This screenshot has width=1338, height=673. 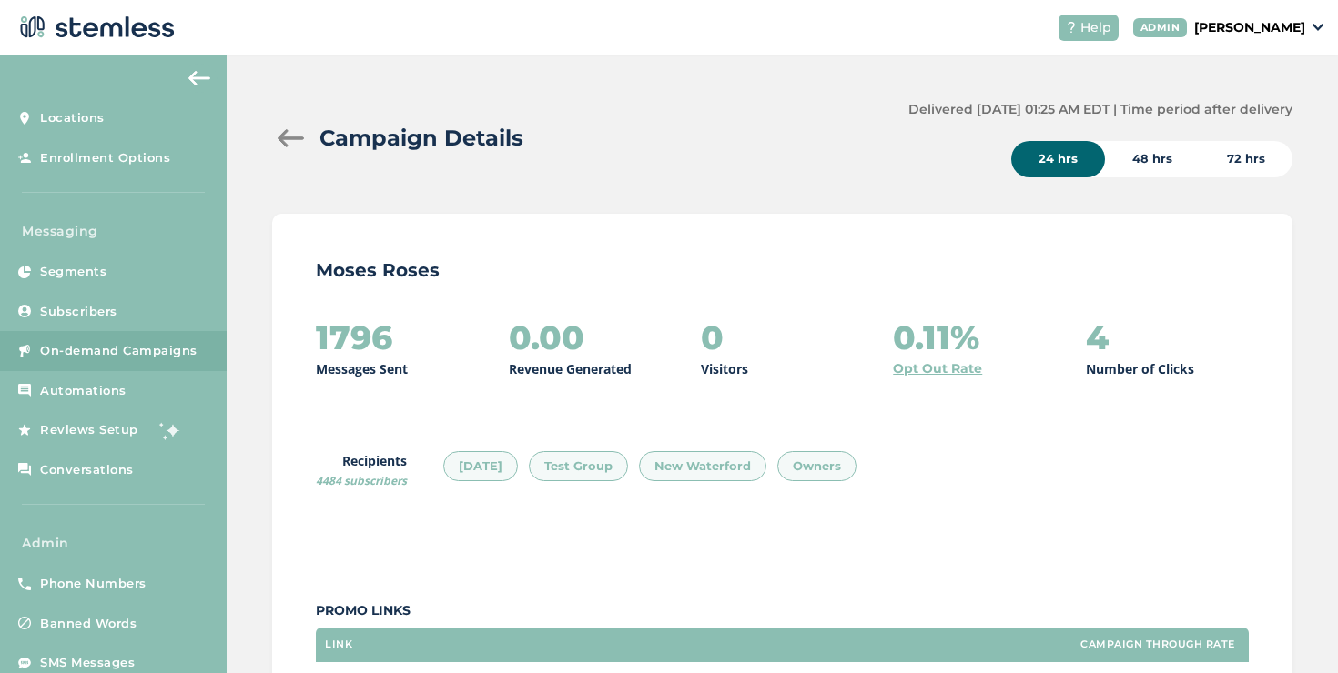 What do you see at coordinates (1071, 27) in the screenshot?
I see `img: icon-help-white-03924b79.svg` at bounding box center [1071, 27].